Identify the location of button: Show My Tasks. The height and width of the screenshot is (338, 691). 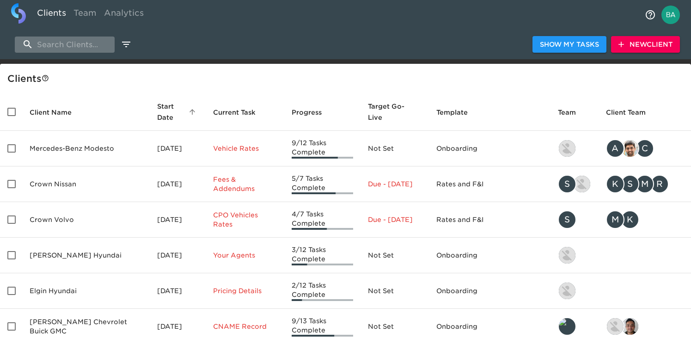
(570, 44).